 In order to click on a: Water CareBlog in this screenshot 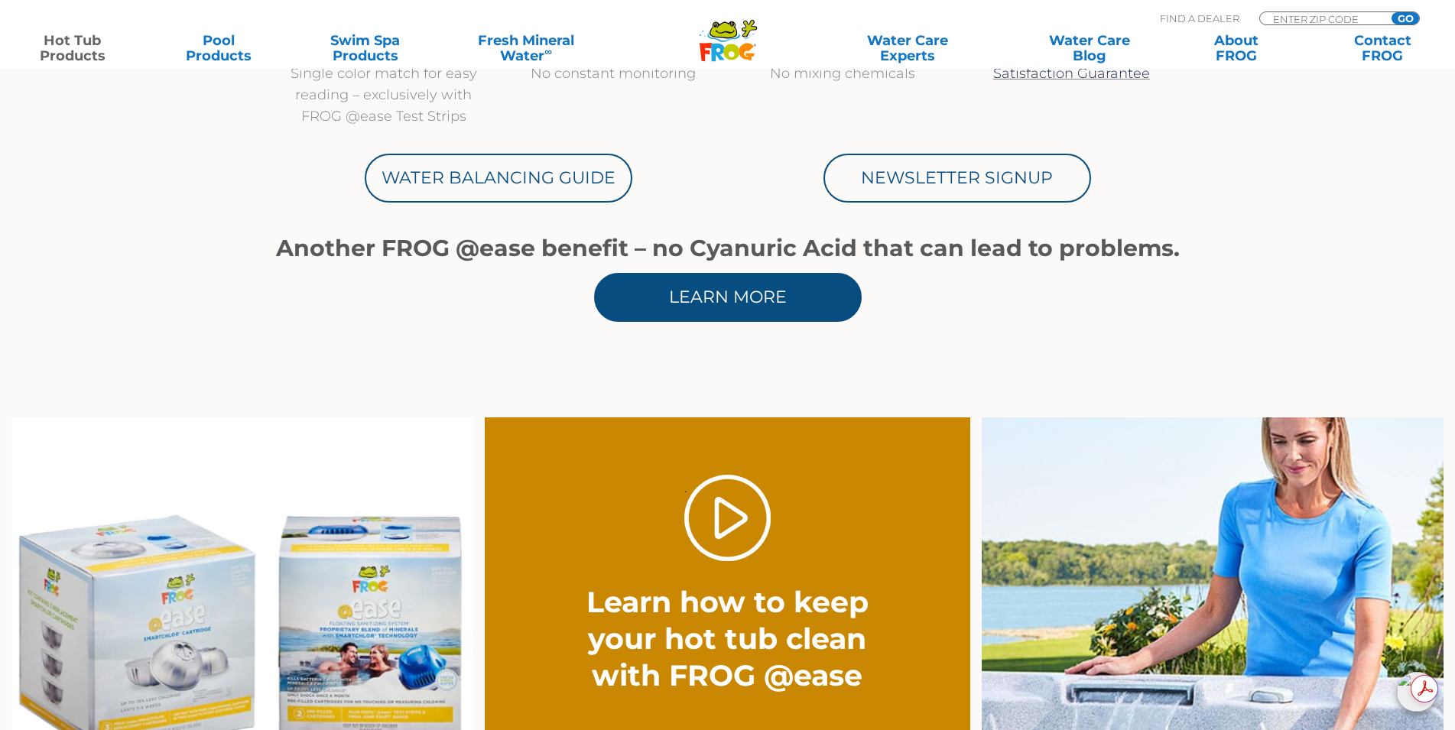, I will do `click(1089, 48)`.